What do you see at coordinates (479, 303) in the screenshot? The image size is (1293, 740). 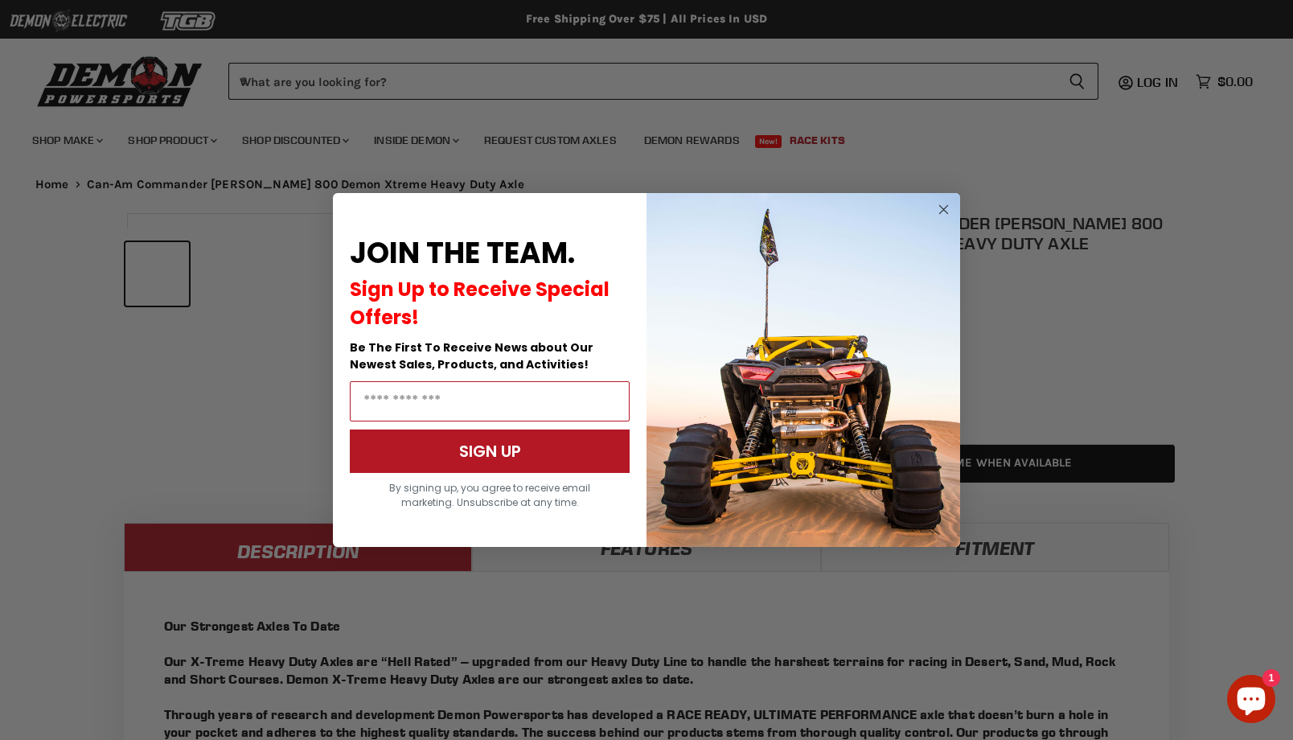 I see `span: Sign Up to Receive Special Offers!` at bounding box center [479, 303].